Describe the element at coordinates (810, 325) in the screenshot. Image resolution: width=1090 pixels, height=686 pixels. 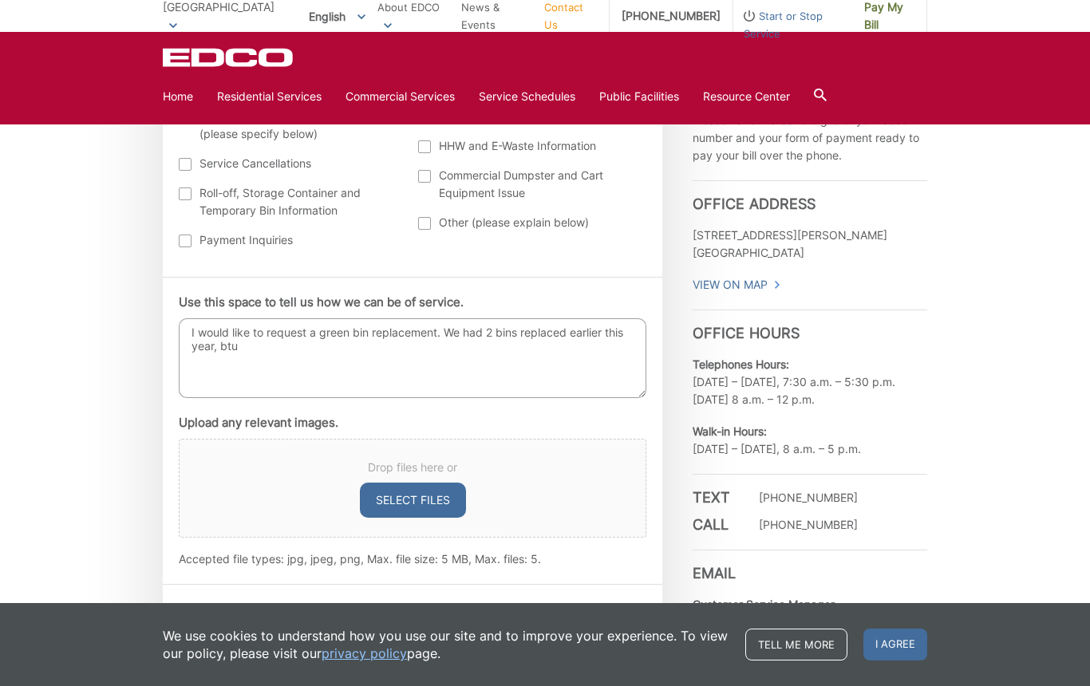
I see `h3: Office Hours` at that location.